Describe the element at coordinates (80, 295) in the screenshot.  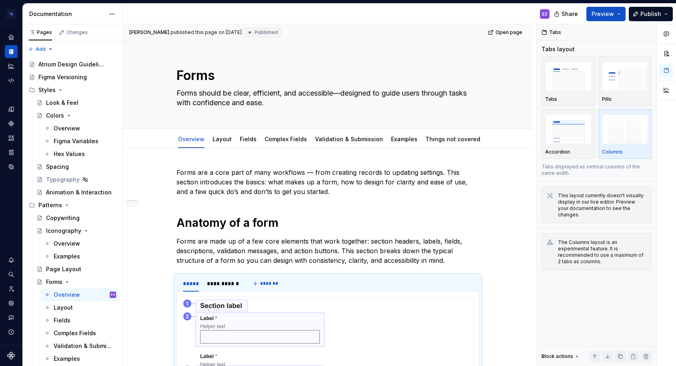
I see `a: OverviewSZ` at that location.